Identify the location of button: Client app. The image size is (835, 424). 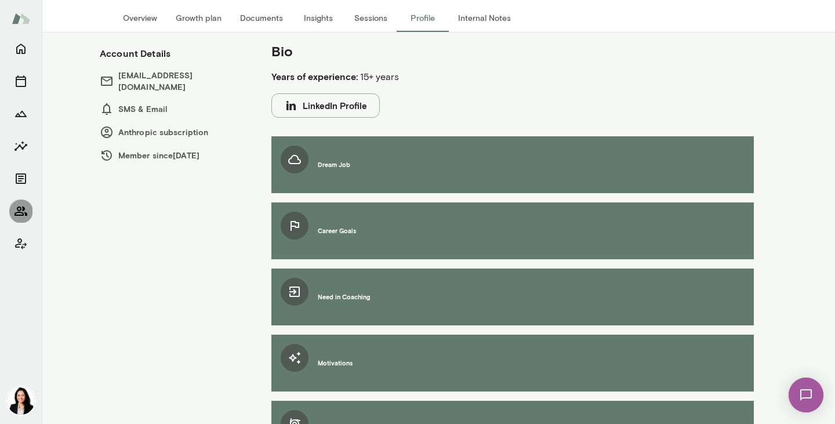
(21, 244).